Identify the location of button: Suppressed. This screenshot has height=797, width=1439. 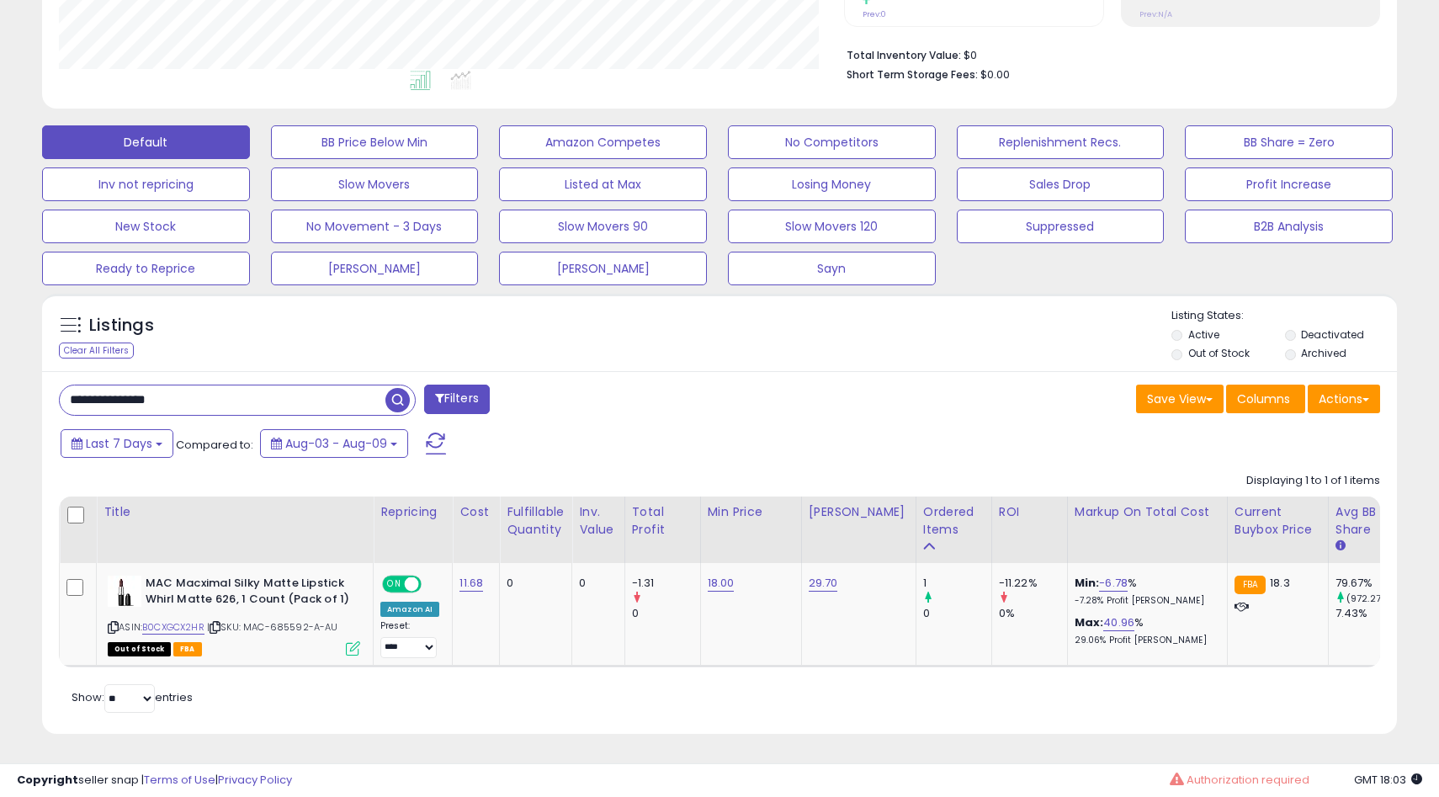
(1060, 226).